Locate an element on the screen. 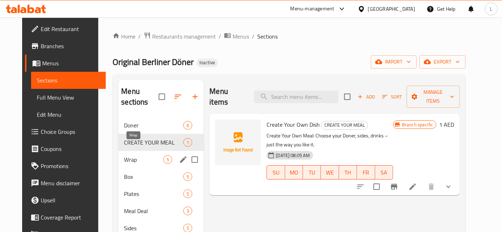 The height and width of the screenshot is (232, 502). button: SA is located at coordinates (384, 173).